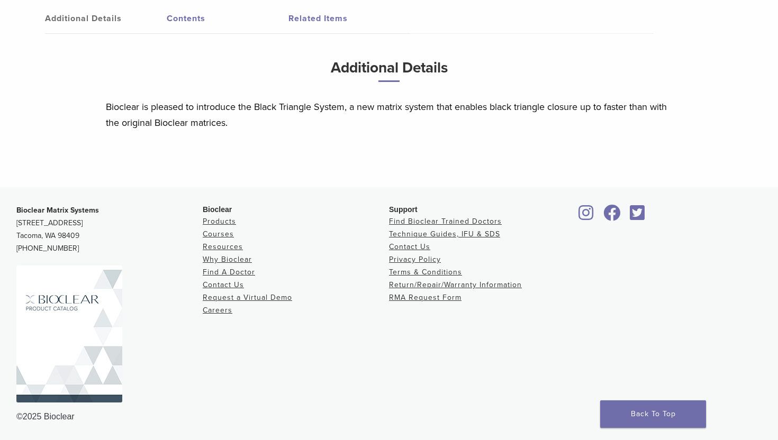 The height and width of the screenshot is (440, 778). I want to click on a: Why Bioclear, so click(227, 259).